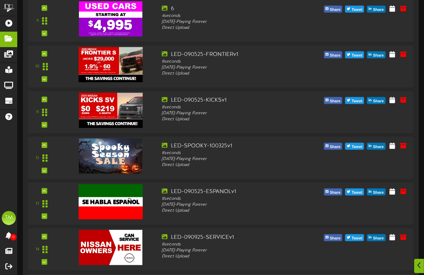  I want to click on div: LED-090925-SERVICEv1, so click(236, 238).